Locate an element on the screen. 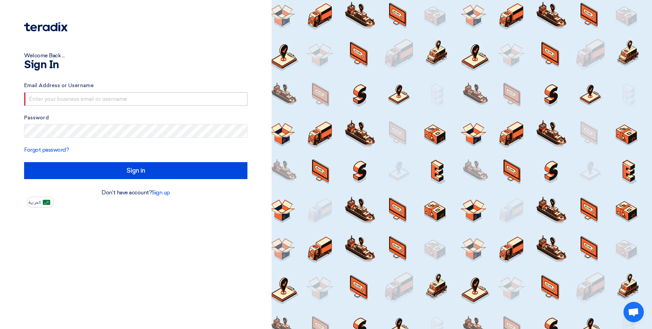 This screenshot has width=652, height=329. span: العربية is located at coordinates (35, 203).